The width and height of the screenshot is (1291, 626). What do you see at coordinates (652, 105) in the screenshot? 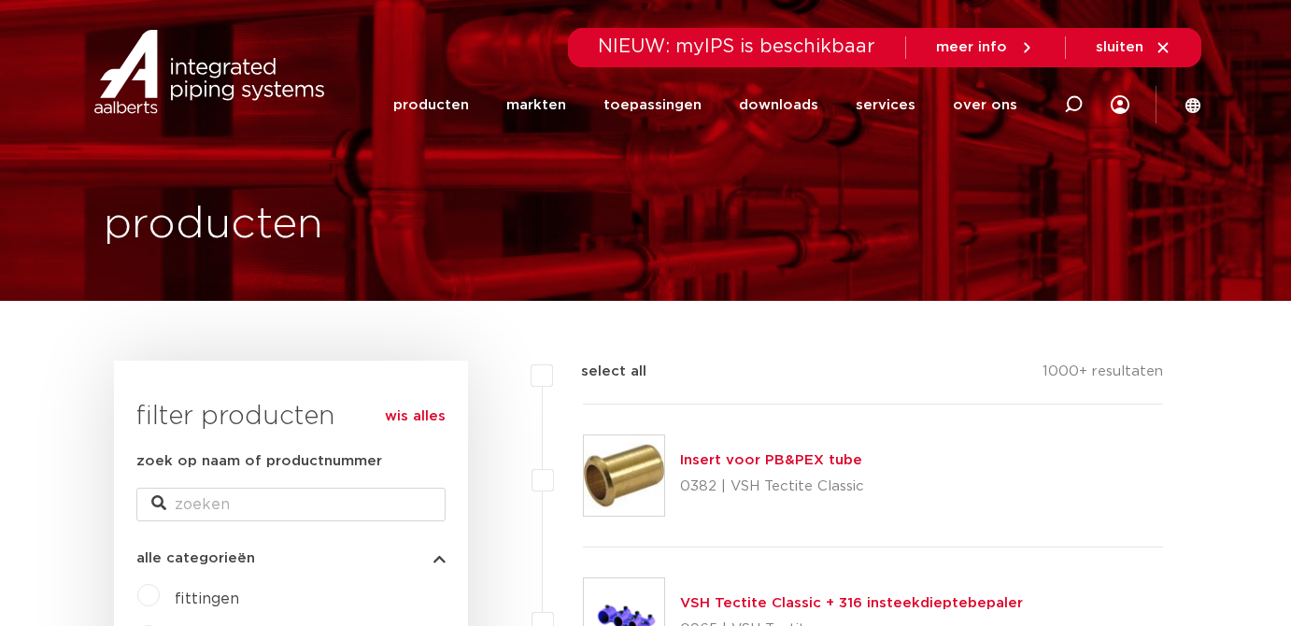
I see `a: toepassingen` at bounding box center [652, 105].